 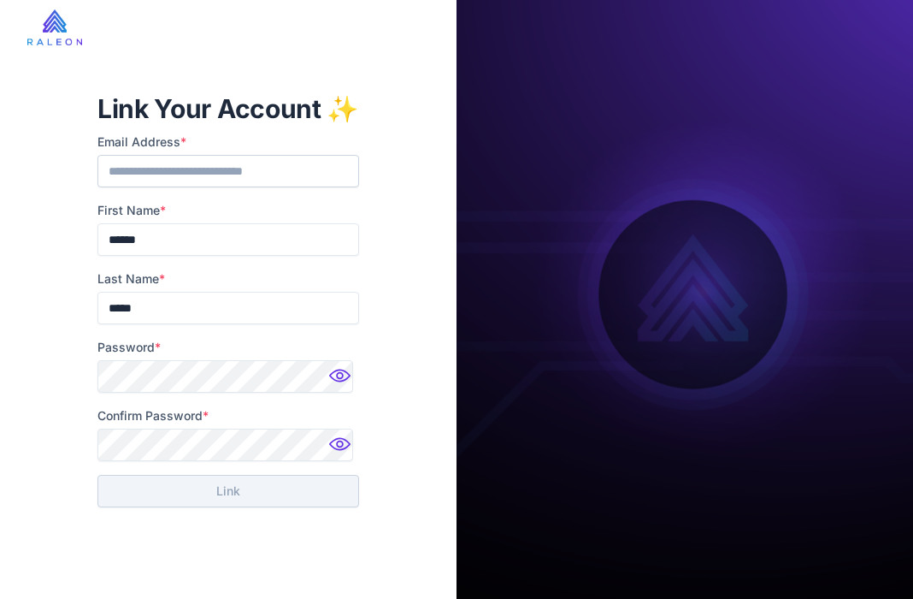 What do you see at coordinates (55, 27) in the screenshot?
I see `img: raleon-logo-whitebg.9aac0268.jpg` at bounding box center [55, 27].